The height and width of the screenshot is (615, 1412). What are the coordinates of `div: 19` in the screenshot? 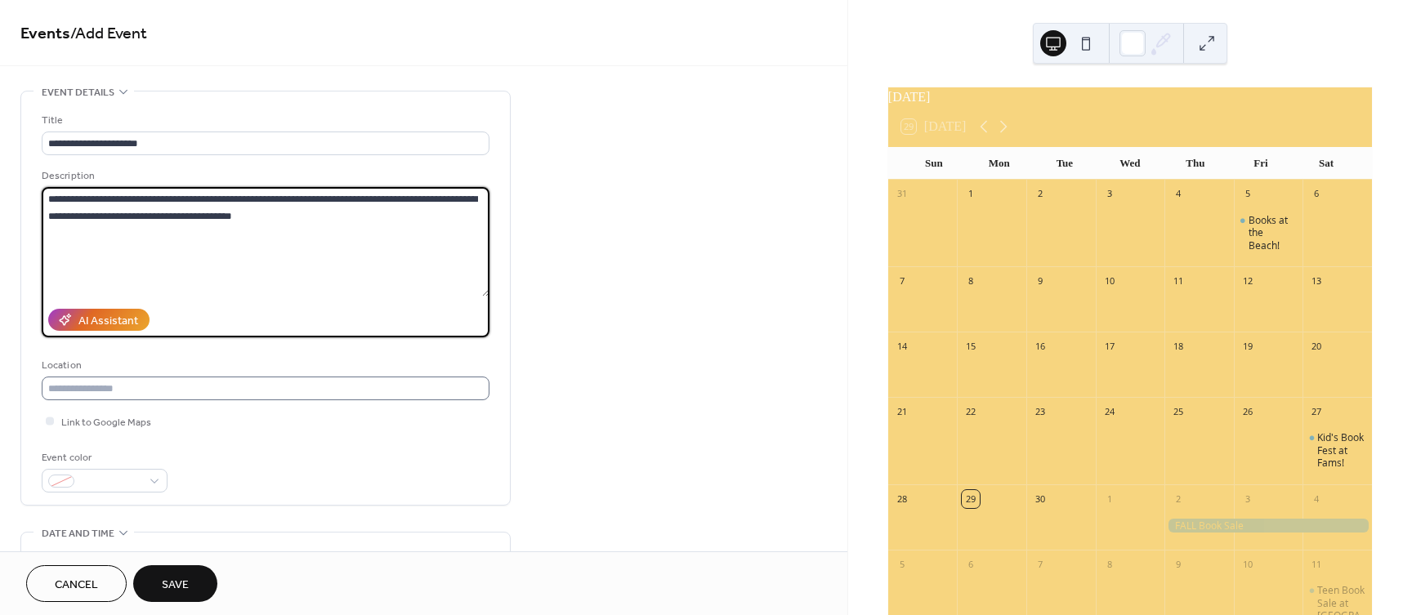 It's located at (1248, 346).